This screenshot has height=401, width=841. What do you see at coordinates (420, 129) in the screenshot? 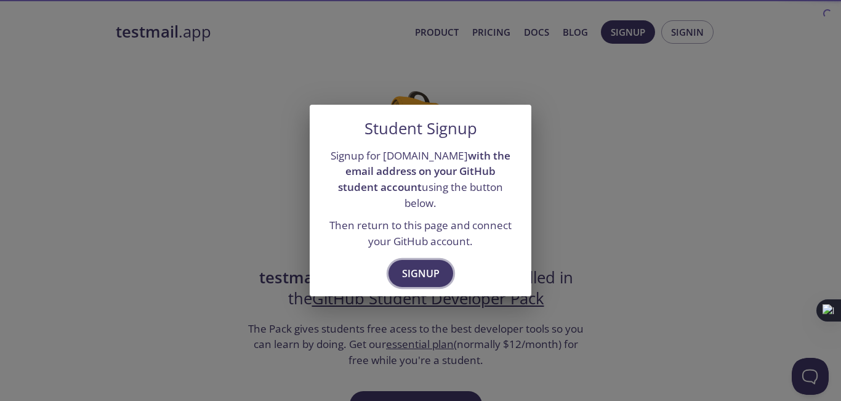
I see `h5: Student Signup` at bounding box center [420, 129].